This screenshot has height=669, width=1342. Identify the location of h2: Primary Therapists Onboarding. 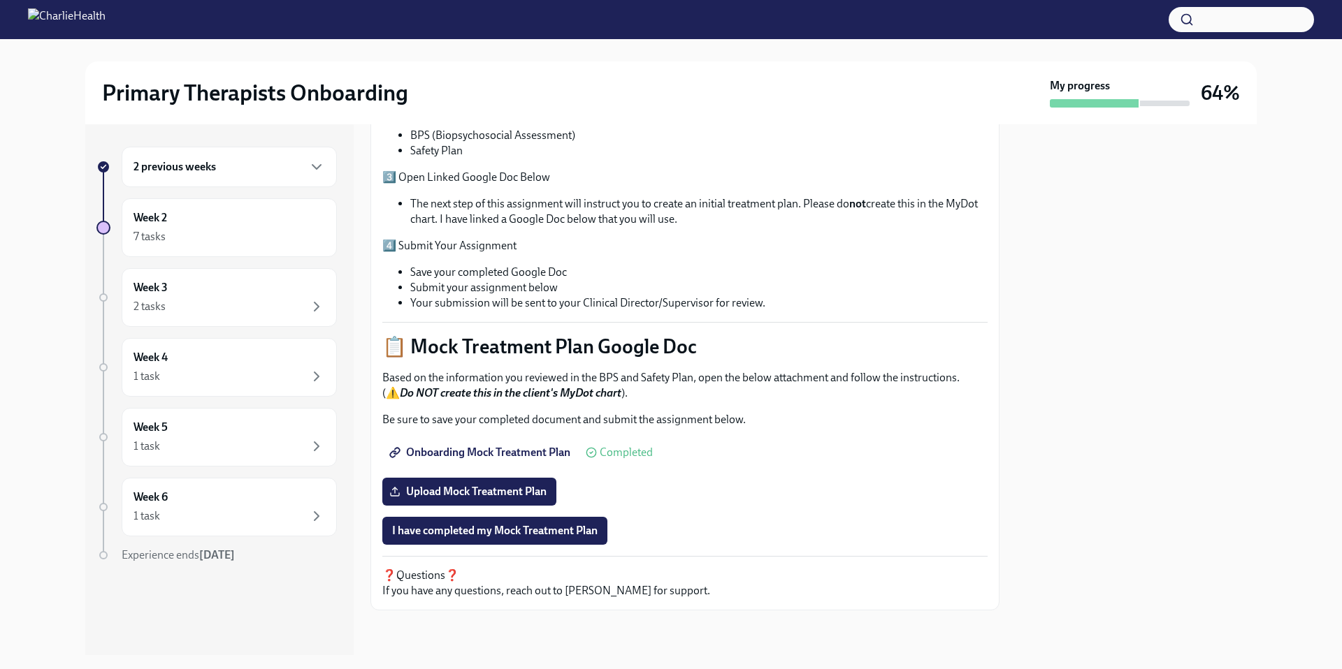
(255, 93).